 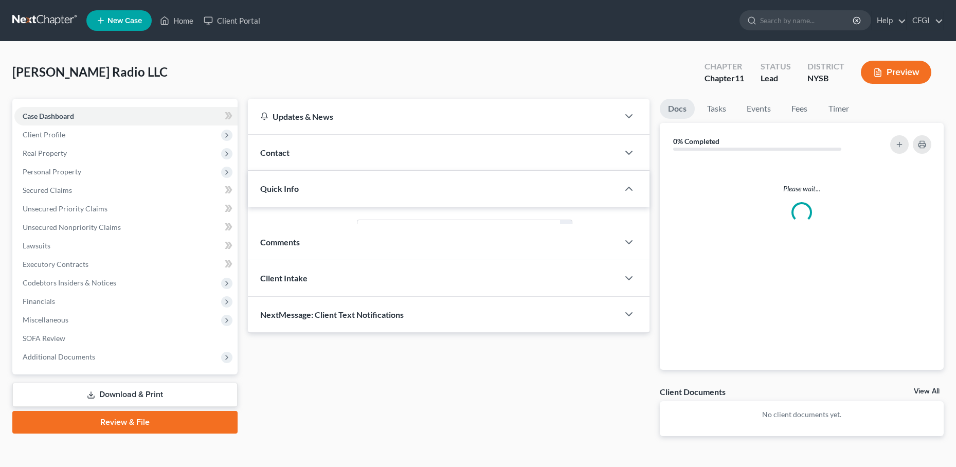 I want to click on a: Case Dashboard, so click(x=126, y=116).